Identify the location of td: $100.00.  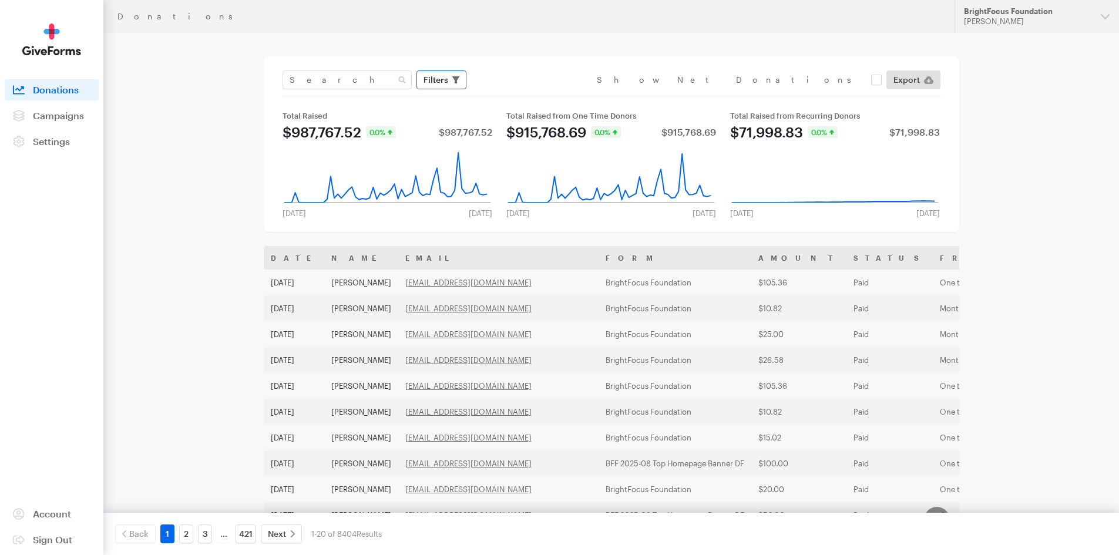
(799, 463).